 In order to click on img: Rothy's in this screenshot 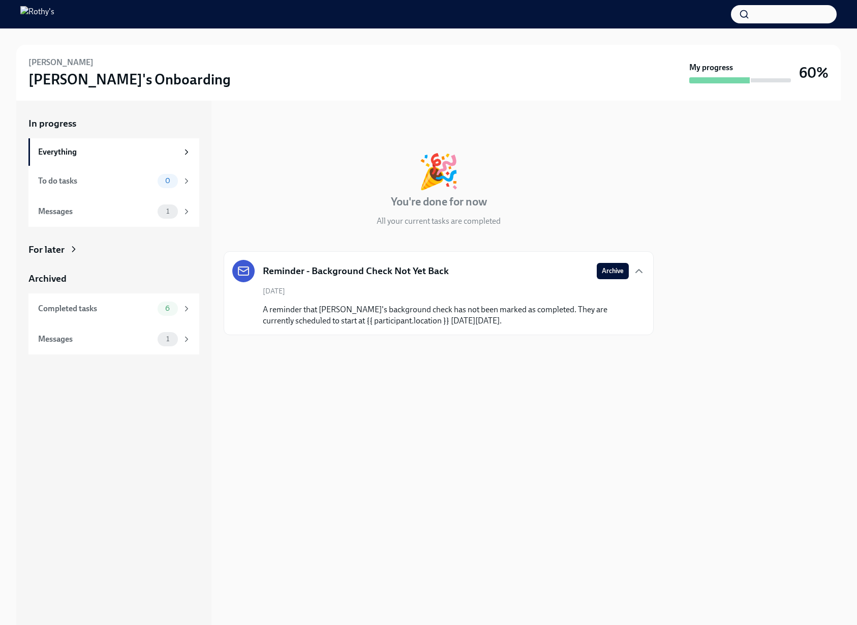, I will do `click(37, 14)`.